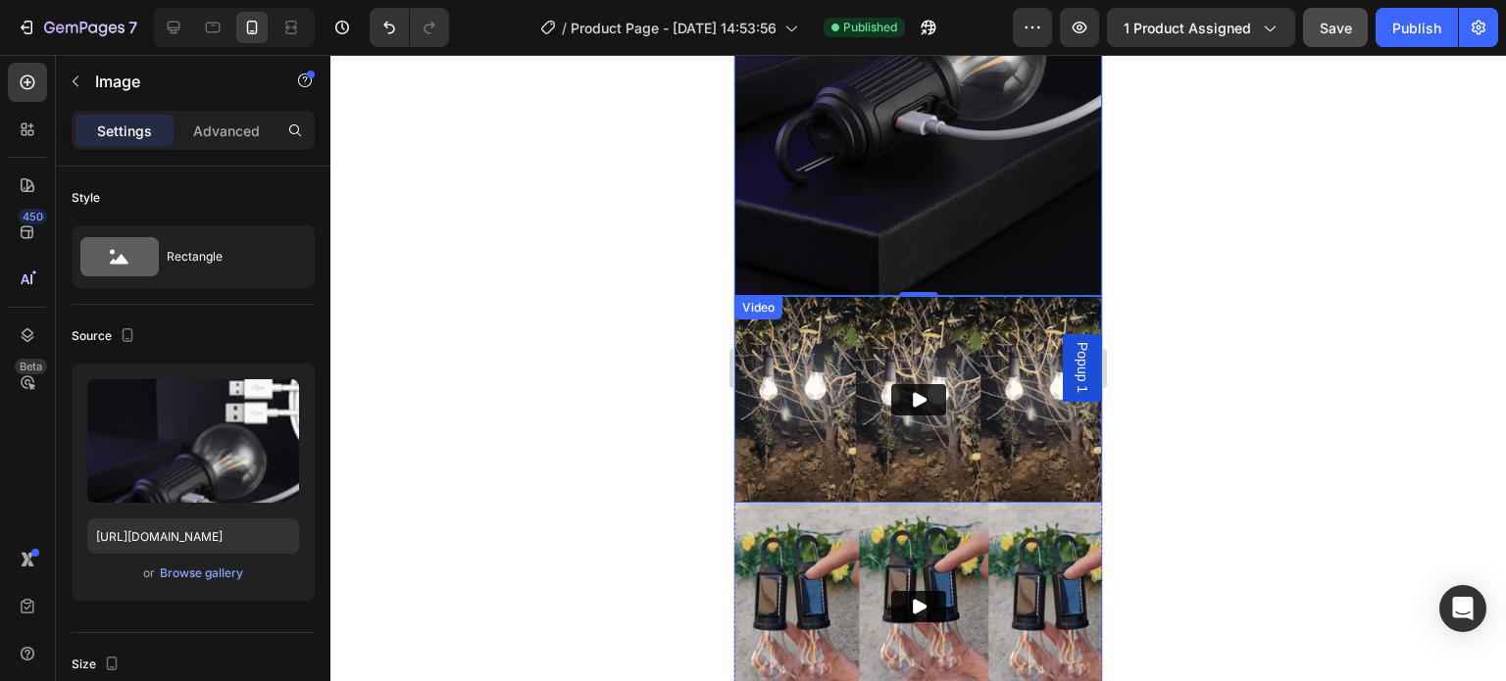 This screenshot has width=1506, height=681. I want to click on span: or, so click(149, 573).